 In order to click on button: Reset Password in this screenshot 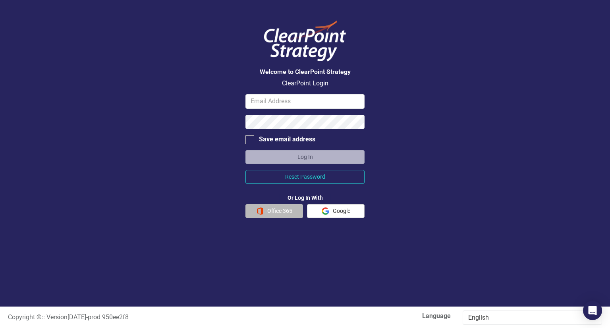, I will do `click(305, 177)`.